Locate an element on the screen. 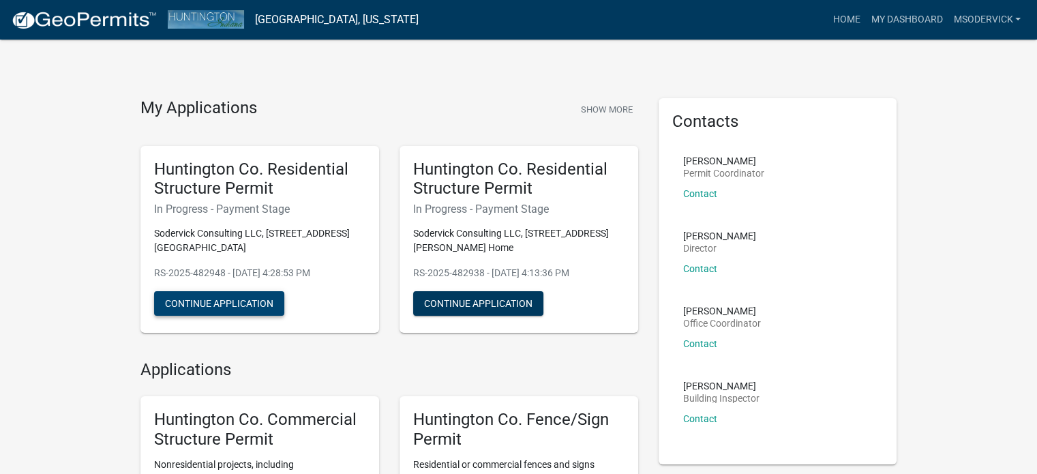 Image resolution: width=1037 pixels, height=474 pixels. p: Director is located at coordinates (720, 248).